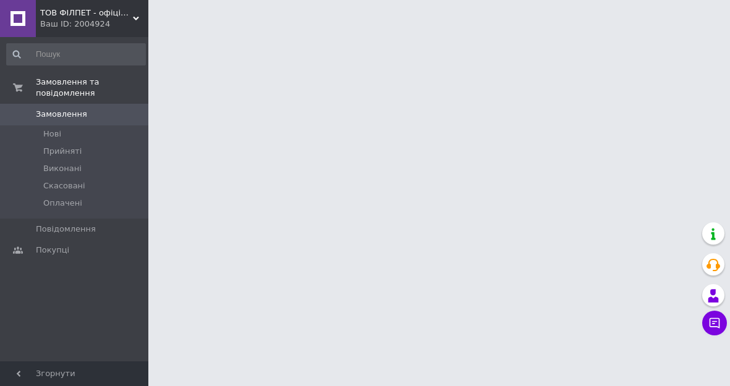 The width and height of the screenshot is (730, 386). I want to click on button: Чат з покупцем, so click(714, 323).